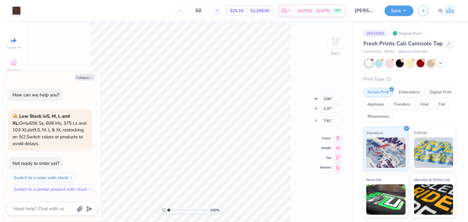 Image resolution: width=468 pixels, height=222 pixels. Describe the element at coordinates (442, 105) in the screenshot. I see `div: Foil` at that location.